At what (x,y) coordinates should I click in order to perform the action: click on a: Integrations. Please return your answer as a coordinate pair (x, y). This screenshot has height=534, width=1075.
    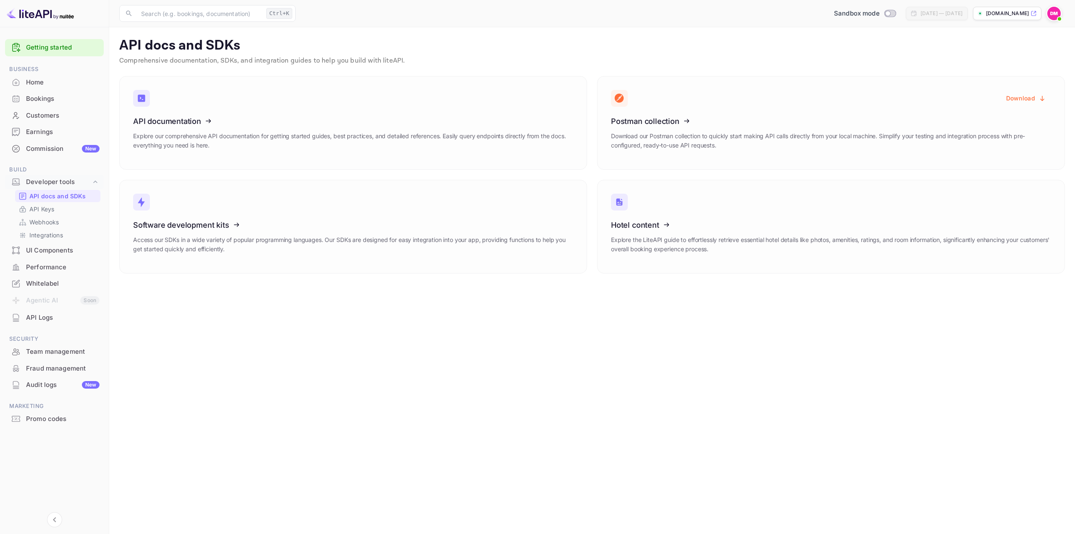
    Looking at the image, I should click on (58, 235).